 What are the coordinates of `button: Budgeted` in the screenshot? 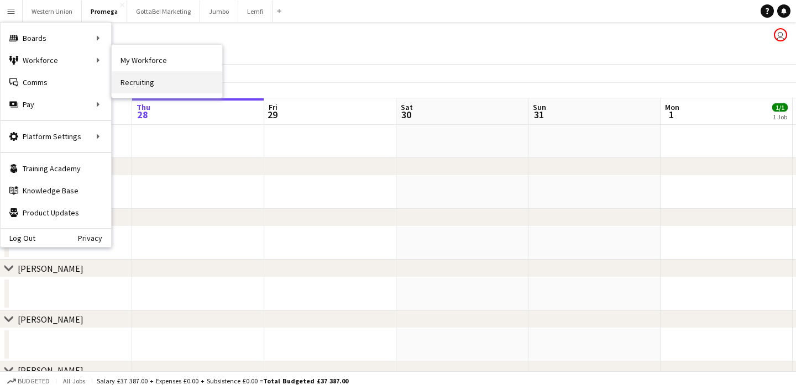 It's located at (28, 381).